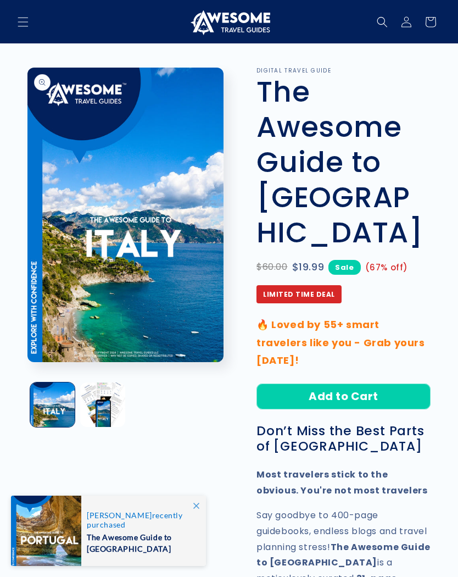 The height and width of the screenshot is (577, 458). I want to click on span: $60.00, so click(272, 267).